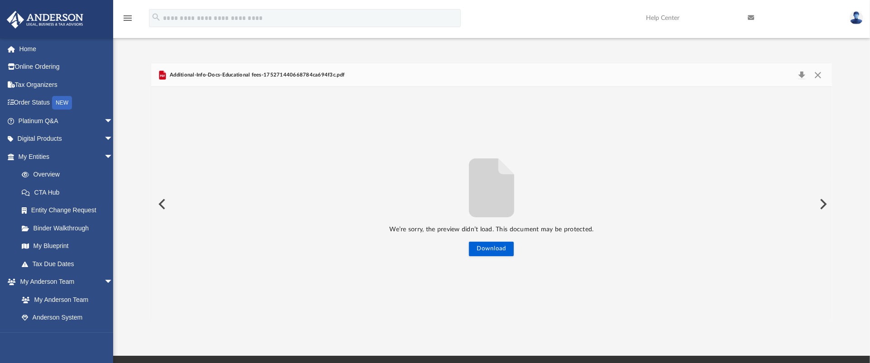 The width and height of the screenshot is (870, 363). I want to click on a: Home, so click(67, 49).